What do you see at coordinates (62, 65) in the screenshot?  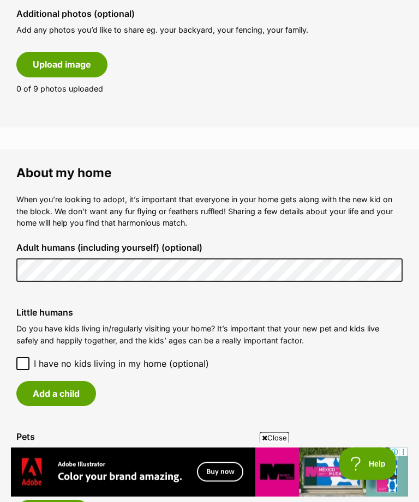 I see `button: Upload image` at bounding box center [62, 65].